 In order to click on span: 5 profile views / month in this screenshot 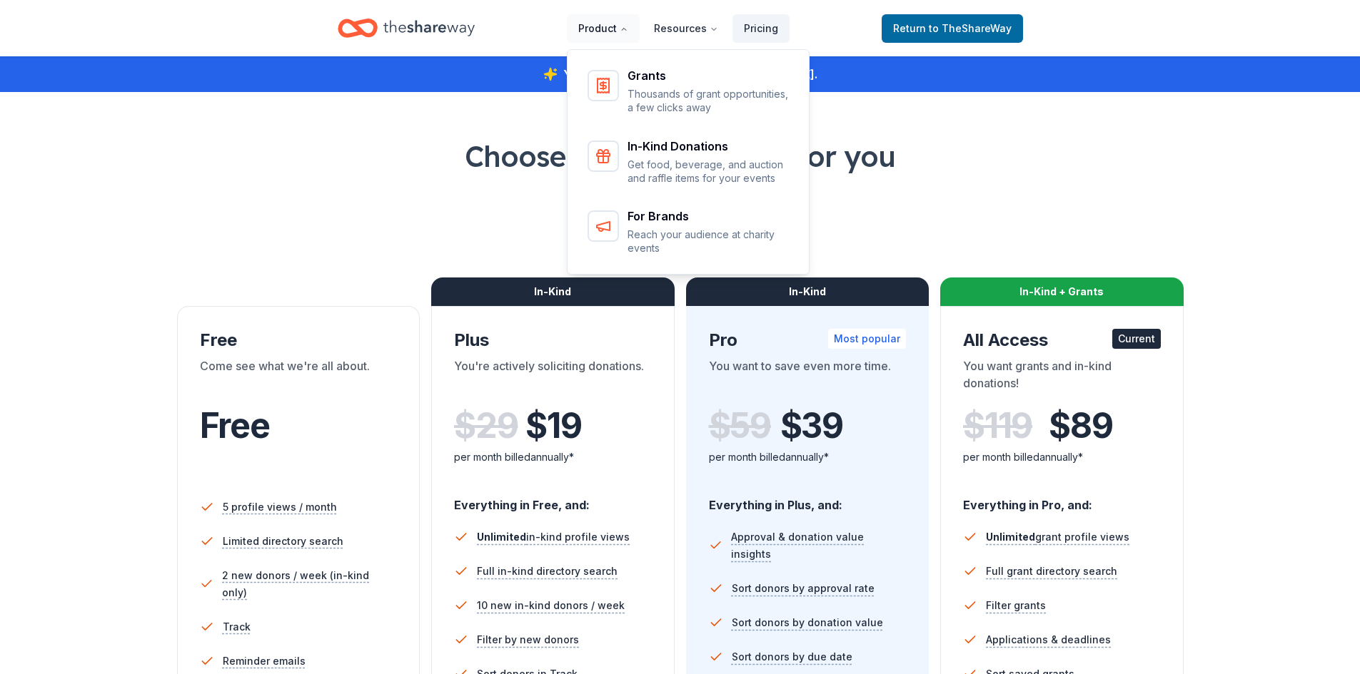, I will do `click(280, 507)`.